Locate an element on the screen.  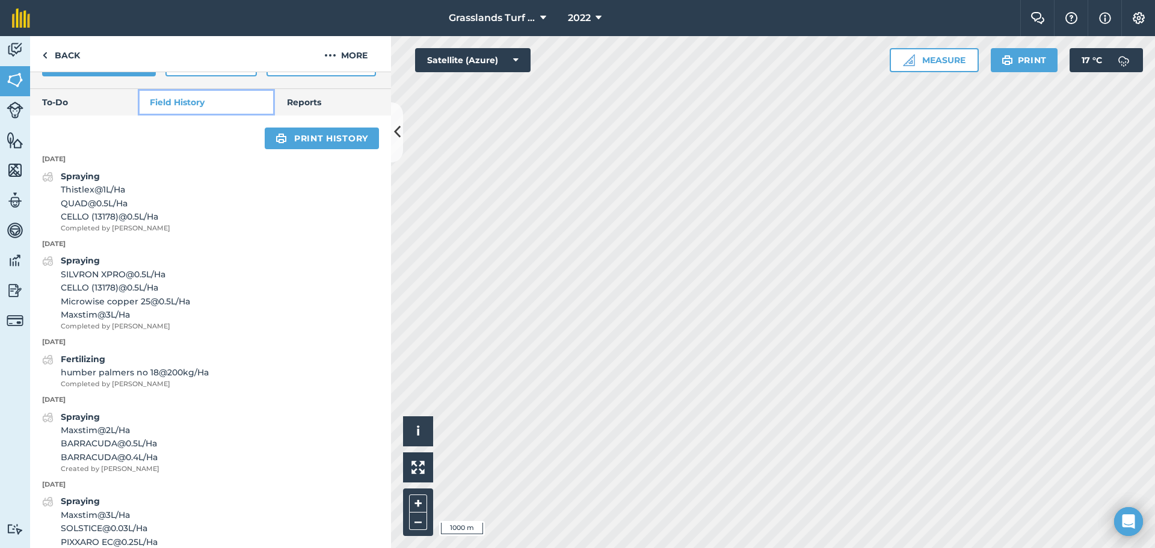
img: fieldmargin Logo is located at coordinates (21, 18).